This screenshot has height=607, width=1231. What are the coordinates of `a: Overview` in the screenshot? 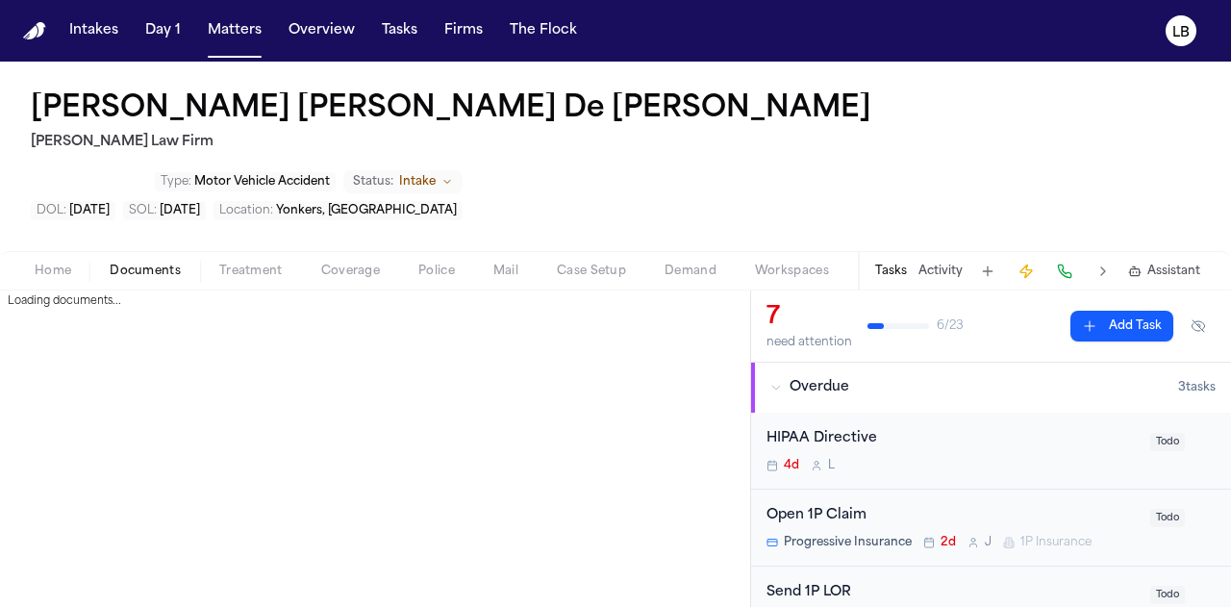 It's located at (321, 31).